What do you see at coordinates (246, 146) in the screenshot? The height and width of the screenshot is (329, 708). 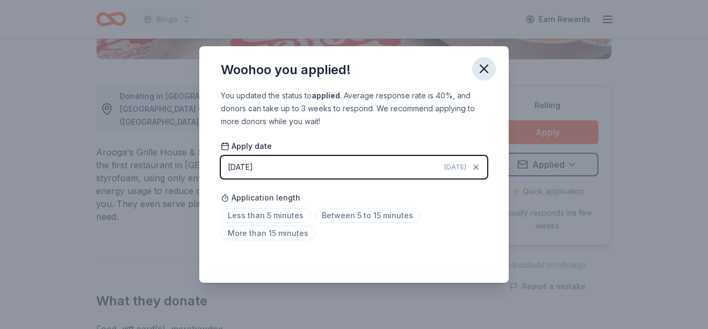 I see `span: Apply date` at bounding box center [246, 146].